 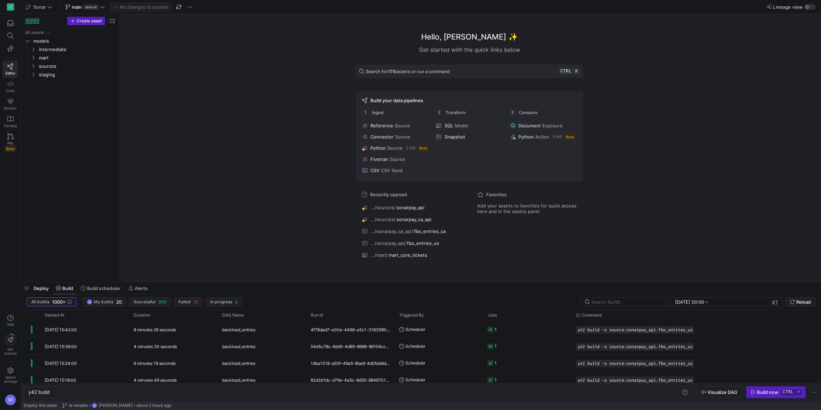 What do you see at coordinates (470, 71) in the screenshot?
I see `button: Search for178assets or run a commandctrlk` at bounding box center [470, 71].